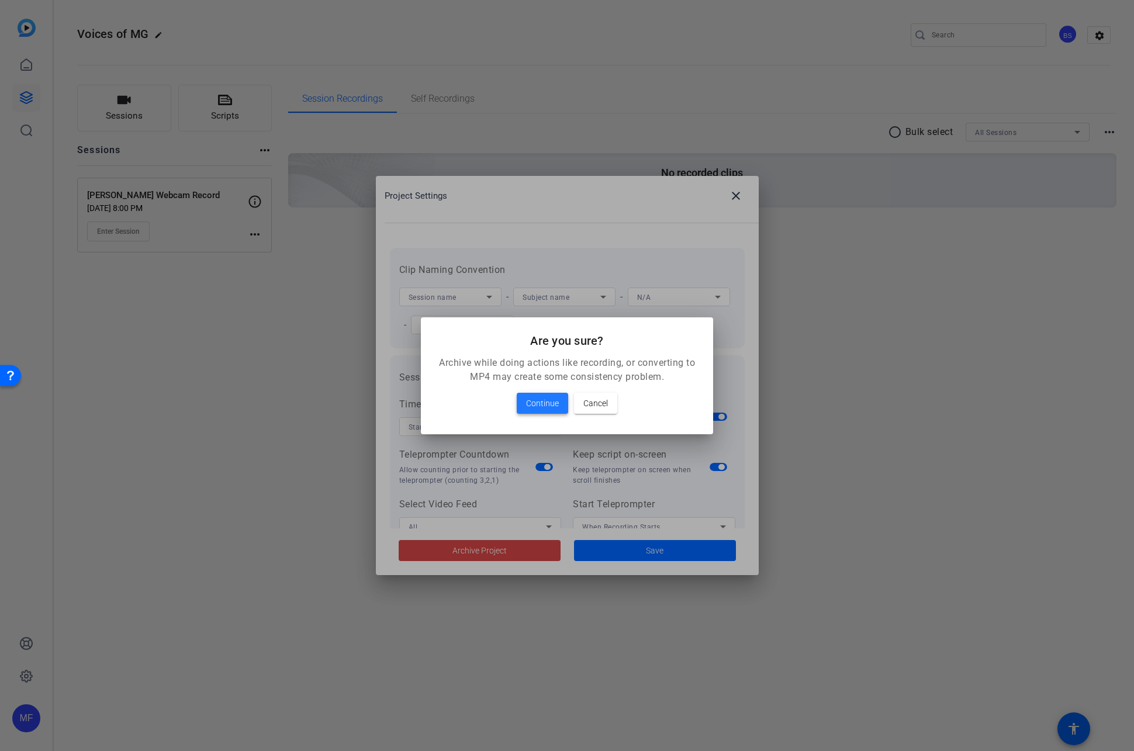  What do you see at coordinates (542, 403) in the screenshot?
I see `span: Continue` at bounding box center [542, 403].